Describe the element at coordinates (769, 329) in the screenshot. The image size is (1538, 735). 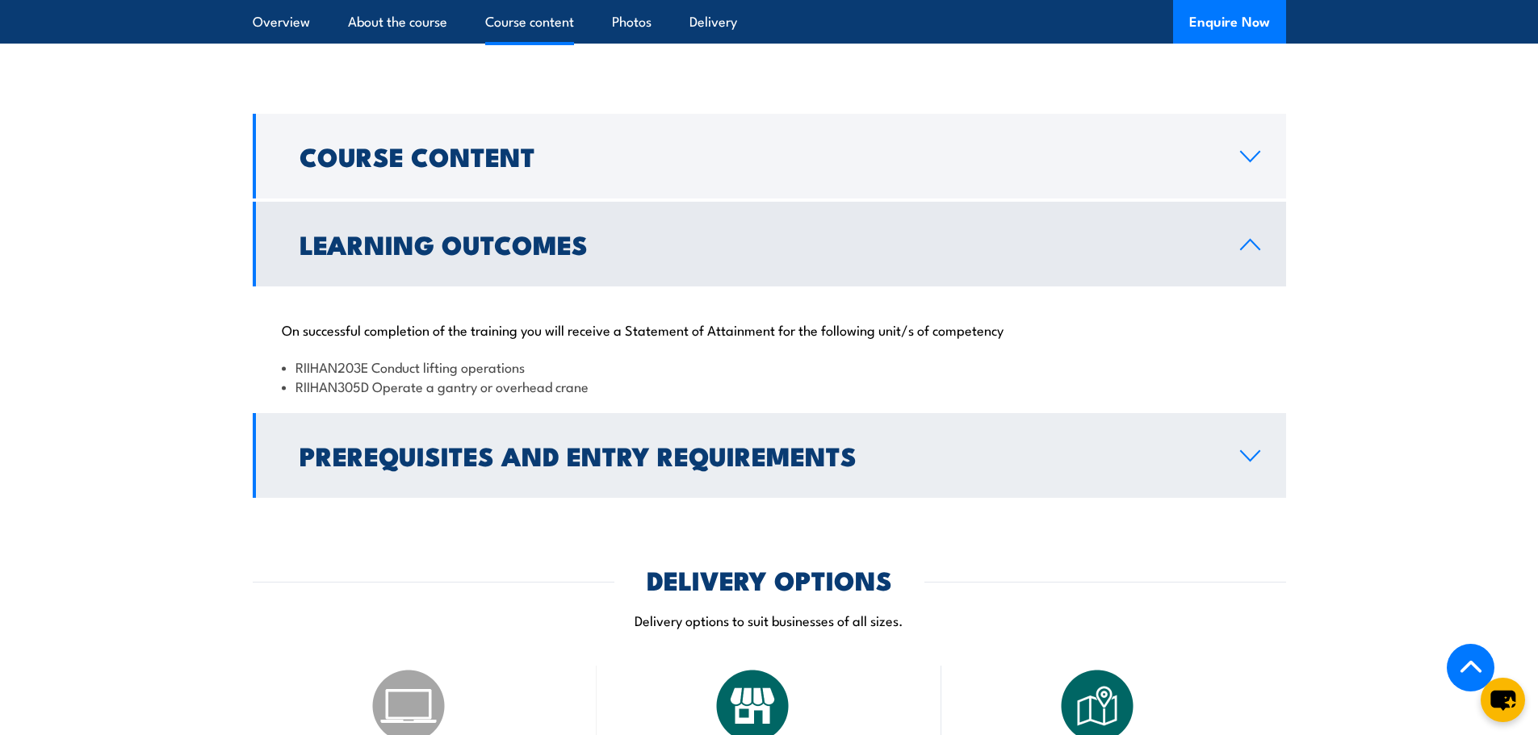
I see `p: On successful completion of the training you will receive a Statement of Attainment for the follo...` at that location.